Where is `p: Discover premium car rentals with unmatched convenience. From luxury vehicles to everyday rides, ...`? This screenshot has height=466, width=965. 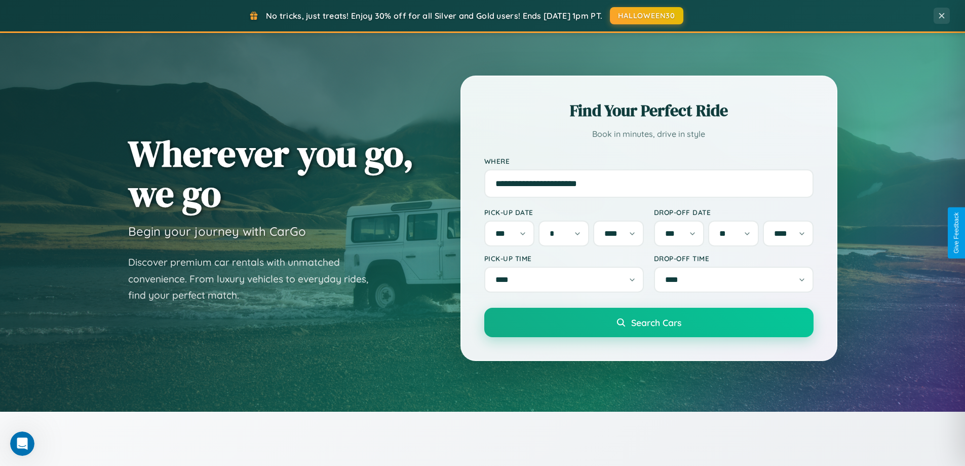 p: Discover premium car rentals with unmatched convenience. From luxury vehicles to everyday rides, ... is located at coordinates (255, 279).